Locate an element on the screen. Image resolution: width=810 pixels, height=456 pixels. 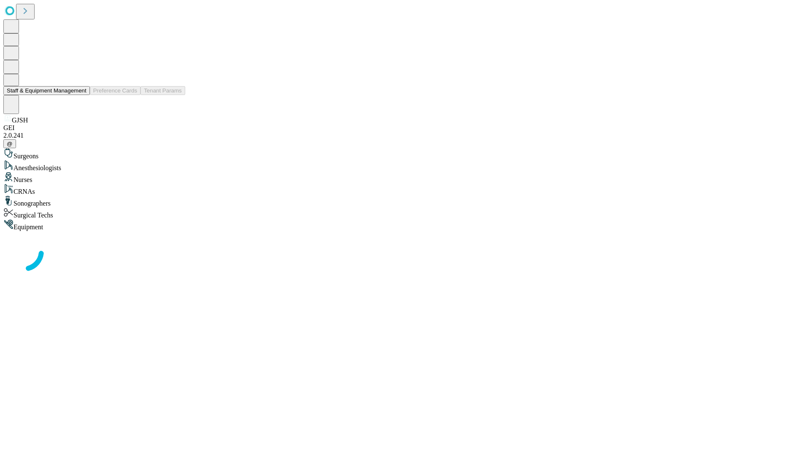
div: Anesthesiologists is located at coordinates (405, 166).